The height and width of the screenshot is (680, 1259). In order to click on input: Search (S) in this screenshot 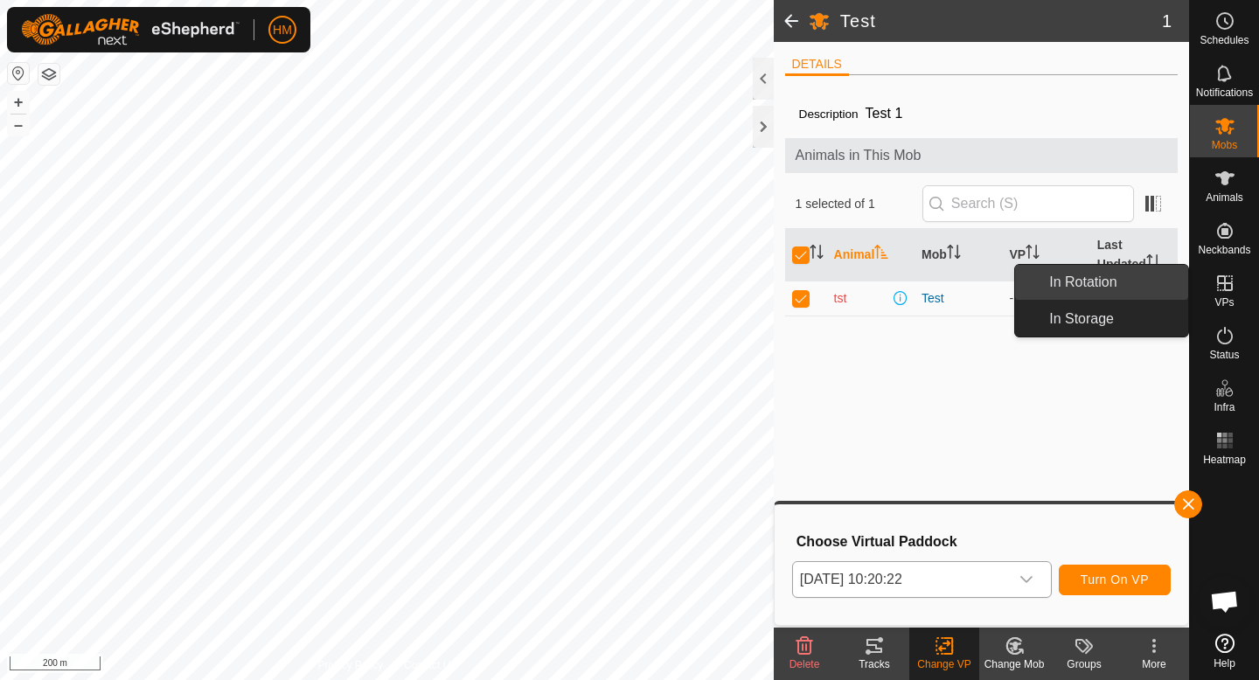, I will do `click(1028, 204)`.